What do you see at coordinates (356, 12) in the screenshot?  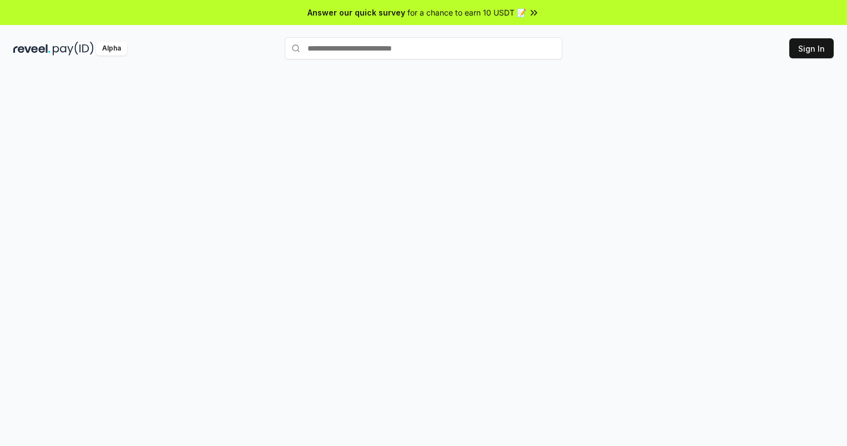 I see `span: Answer our quick survey` at bounding box center [356, 12].